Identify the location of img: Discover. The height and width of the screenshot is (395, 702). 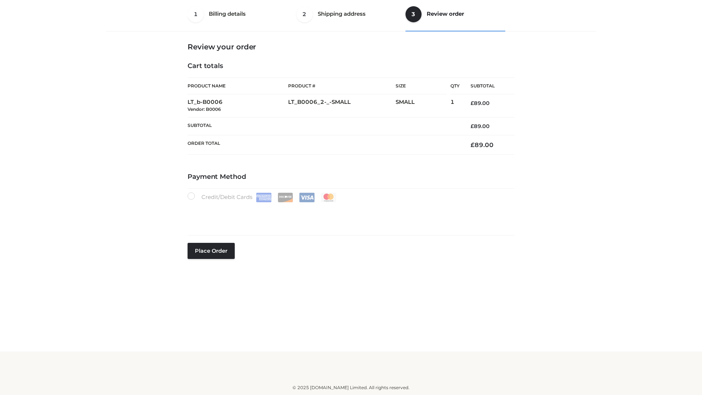
(285, 197).